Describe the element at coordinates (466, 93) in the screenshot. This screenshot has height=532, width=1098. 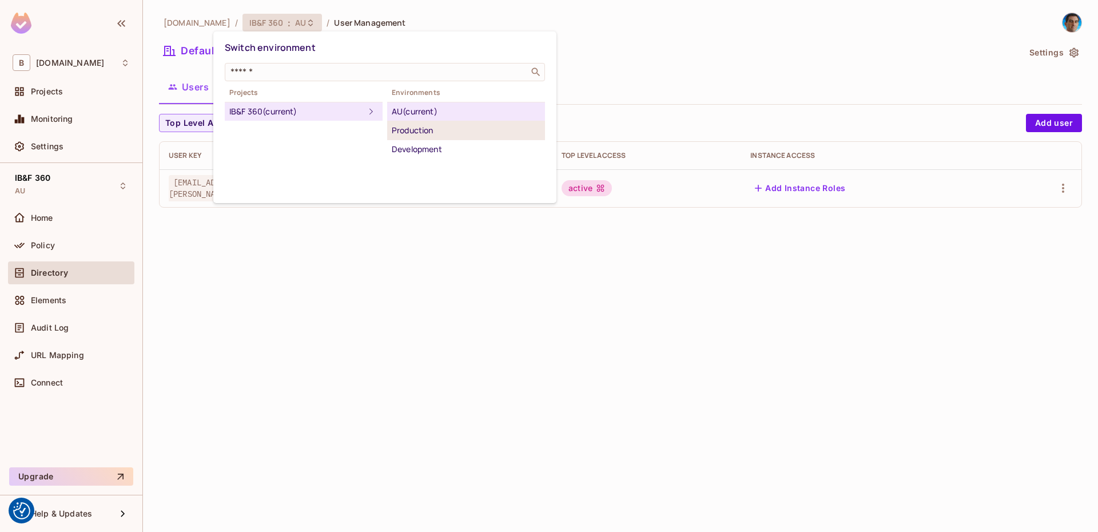
I see `span: Environments` at that location.